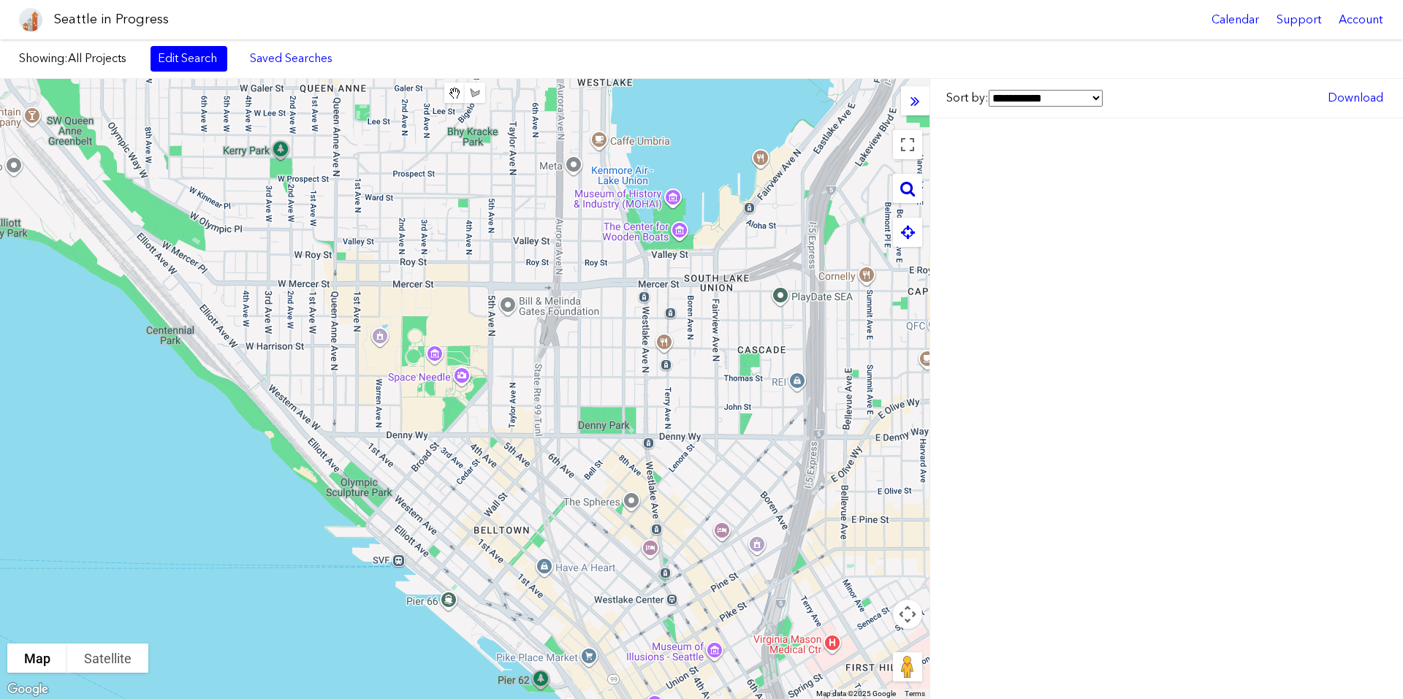  What do you see at coordinates (291, 58) in the screenshot?
I see `a: Saved Searches` at bounding box center [291, 58].